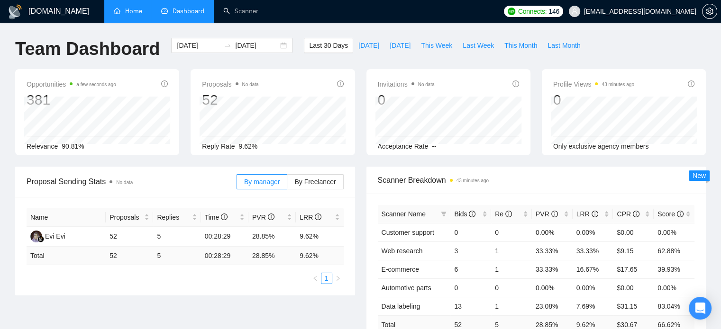 The height and width of the screenshot is (329, 721). Describe the element at coordinates (520, 45) in the screenshot. I see `button: This Month` at that location.